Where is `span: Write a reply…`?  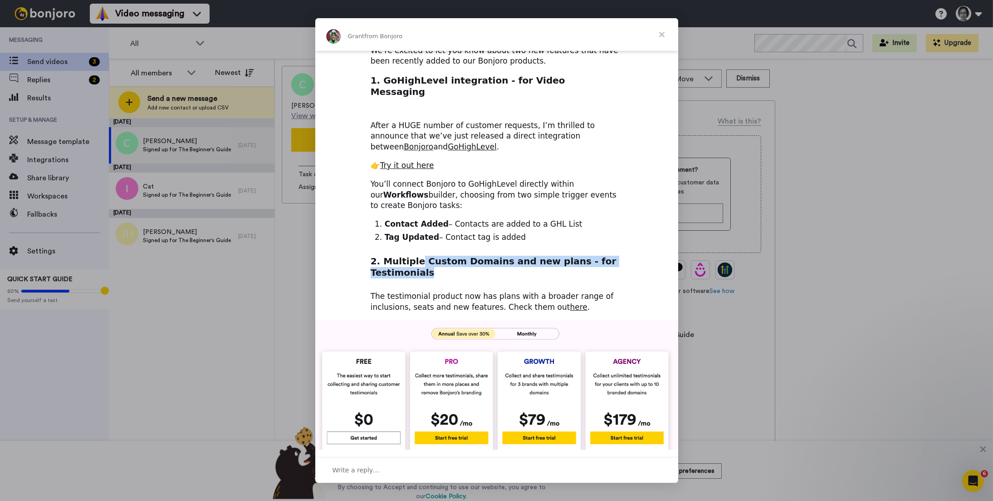
span: Write a reply… is located at coordinates (356, 470).